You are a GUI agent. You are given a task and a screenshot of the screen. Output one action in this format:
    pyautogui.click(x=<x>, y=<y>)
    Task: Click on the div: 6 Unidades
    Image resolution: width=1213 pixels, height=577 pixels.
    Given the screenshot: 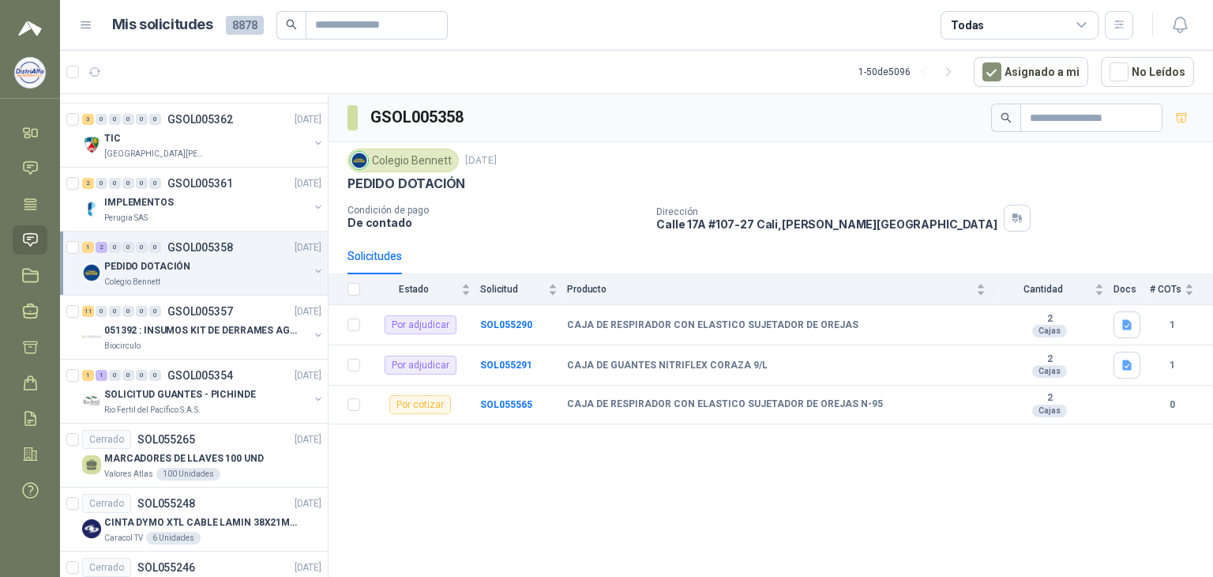 What is the action you would take?
    pyautogui.click(x=173, y=538)
    